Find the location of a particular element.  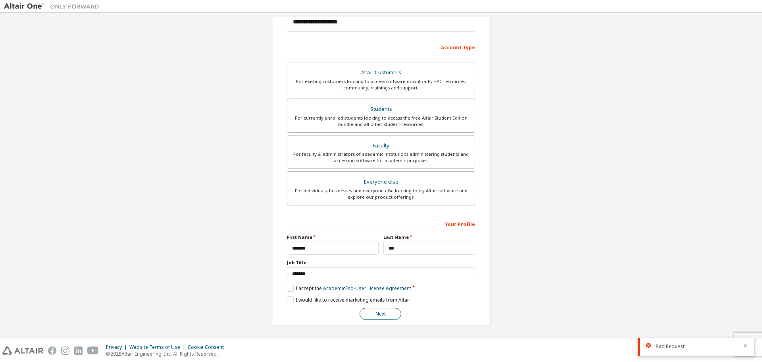

label: I would like to receive marketing emails from Altair is located at coordinates (349, 299).